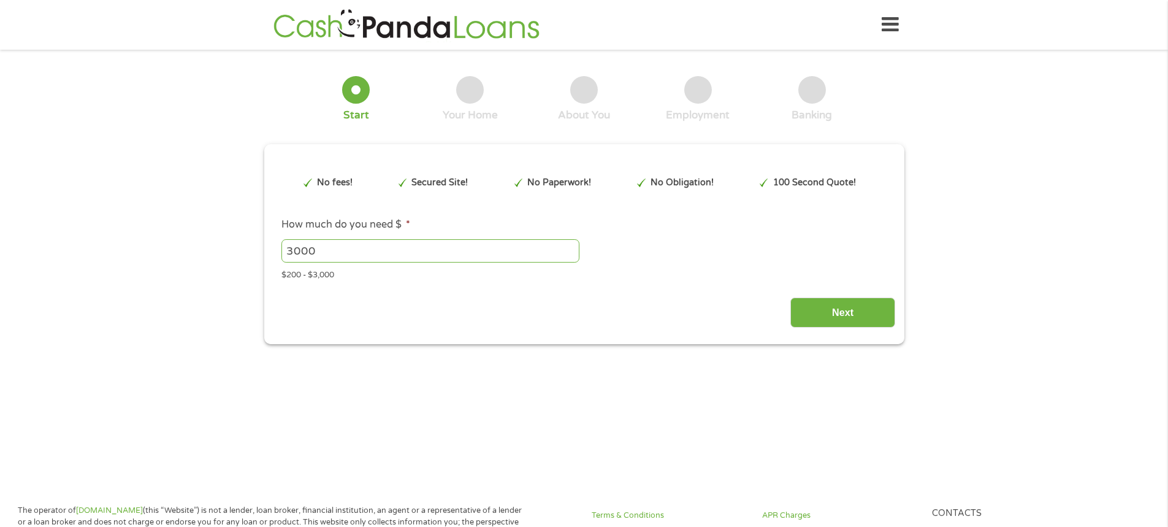 The width and height of the screenshot is (1168, 527). I want to click on input: Next, so click(842, 312).